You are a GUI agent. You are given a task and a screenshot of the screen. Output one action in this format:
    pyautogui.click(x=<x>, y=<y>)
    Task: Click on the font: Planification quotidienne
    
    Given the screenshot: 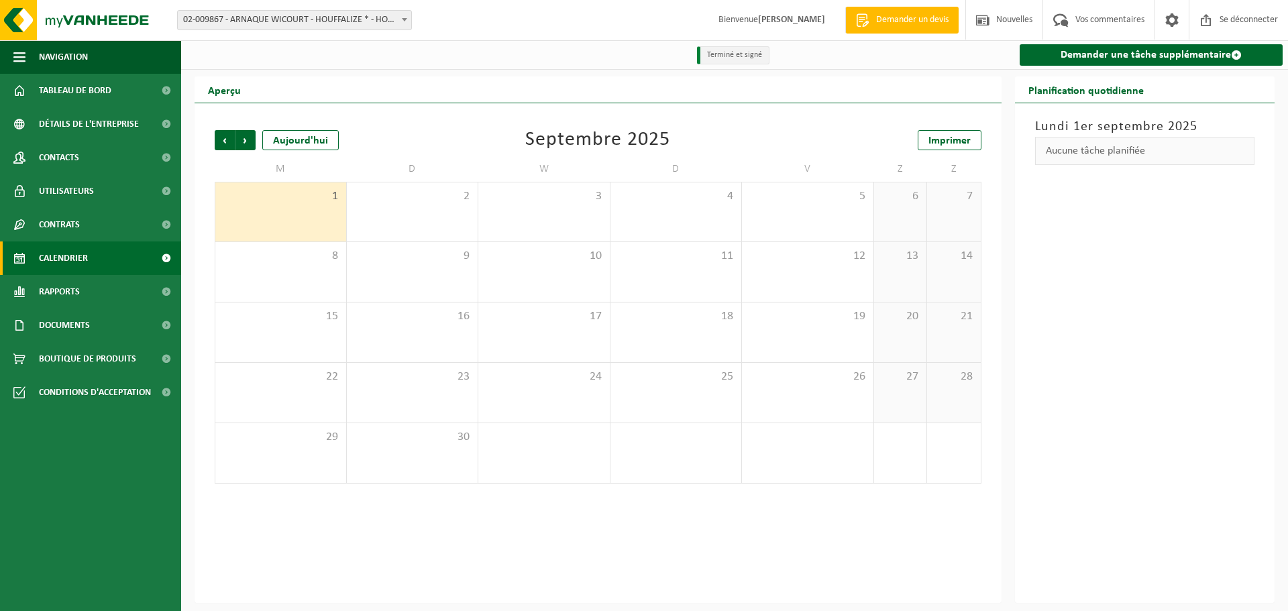 What is the action you would take?
    pyautogui.click(x=1086, y=91)
    